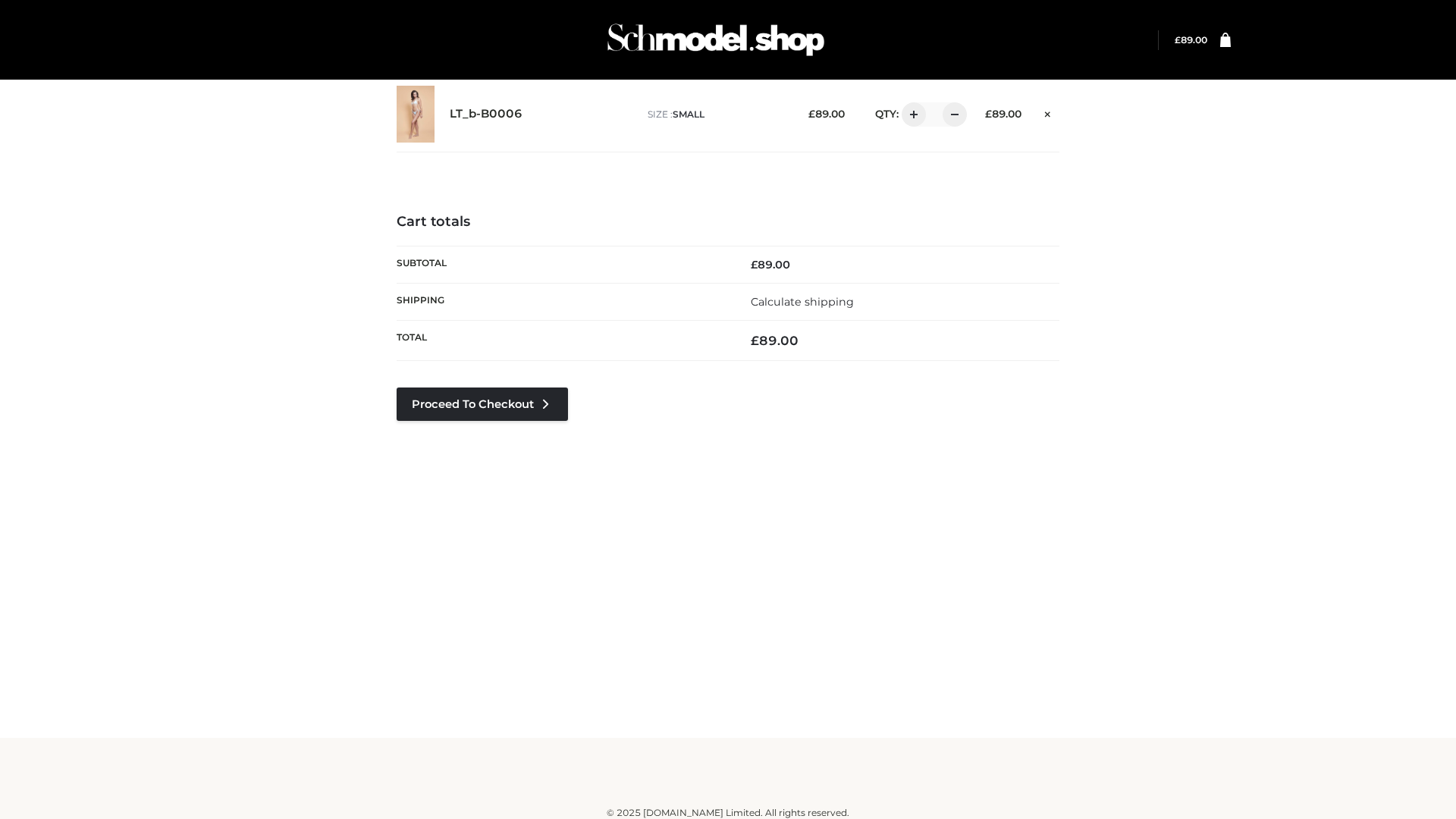  What do you see at coordinates (1048, 112) in the screenshot?
I see `a: Remove this item` at bounding box center [1048, 112].